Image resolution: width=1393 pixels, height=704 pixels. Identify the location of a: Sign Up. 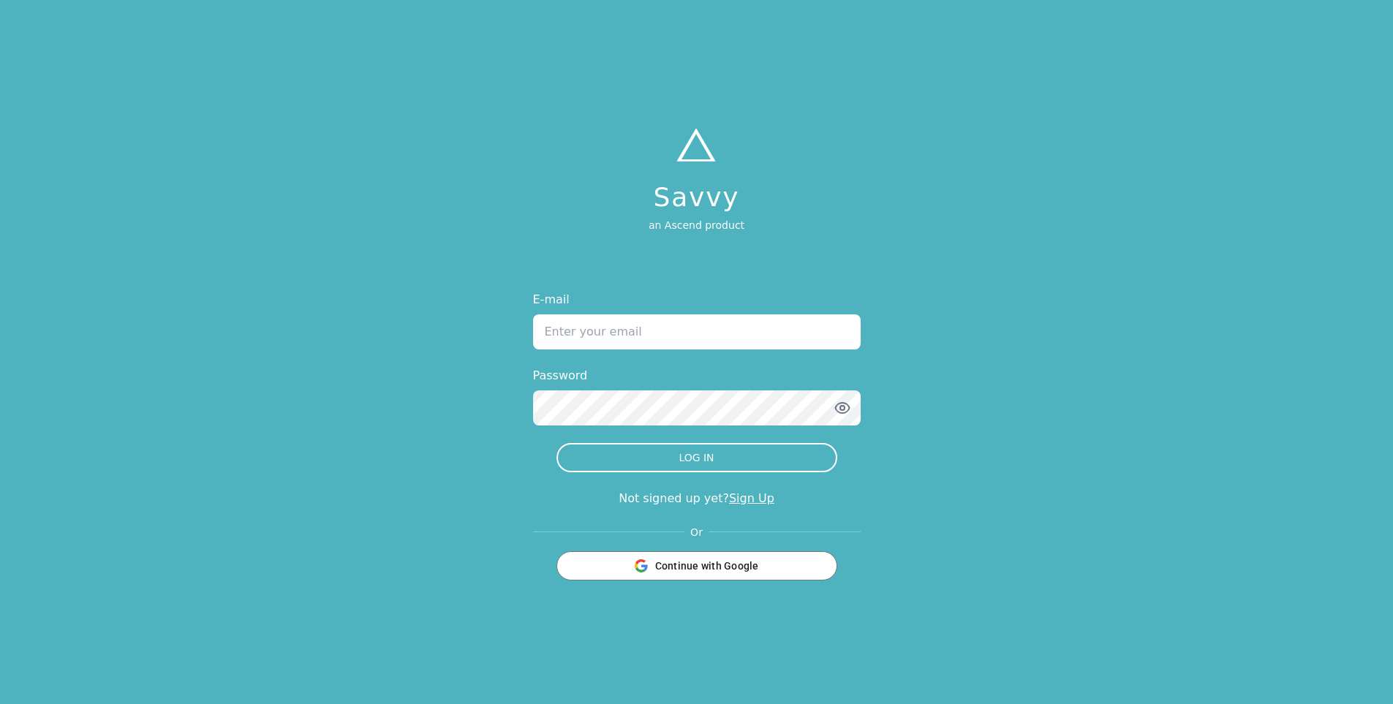
(752, 498).